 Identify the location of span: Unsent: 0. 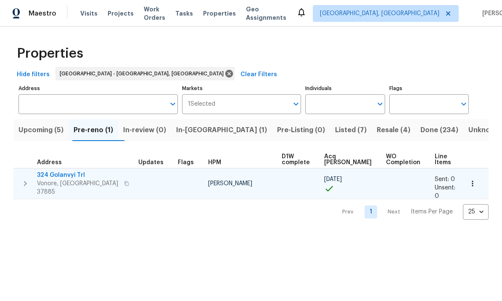
(445, 192).